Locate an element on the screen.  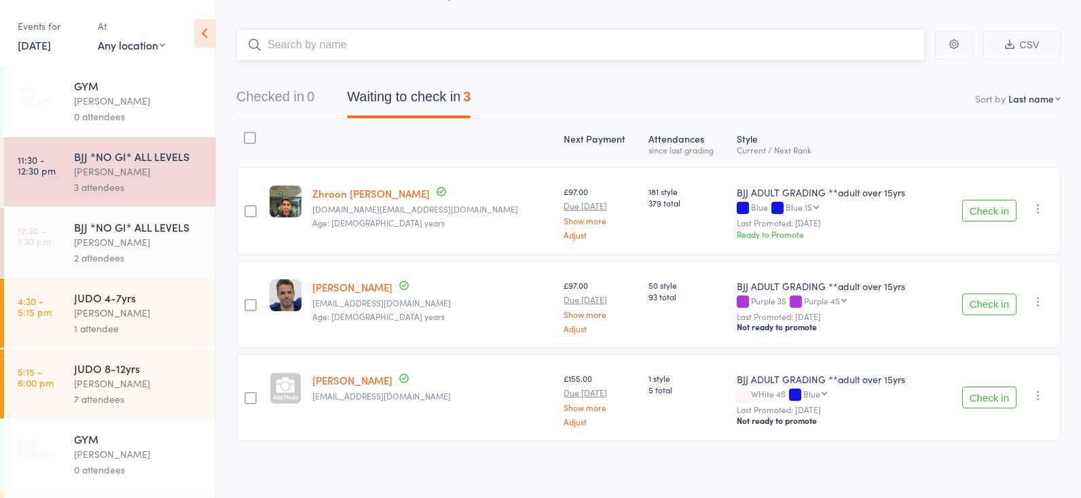
span: 181 style is located at coordinates (687, 191).